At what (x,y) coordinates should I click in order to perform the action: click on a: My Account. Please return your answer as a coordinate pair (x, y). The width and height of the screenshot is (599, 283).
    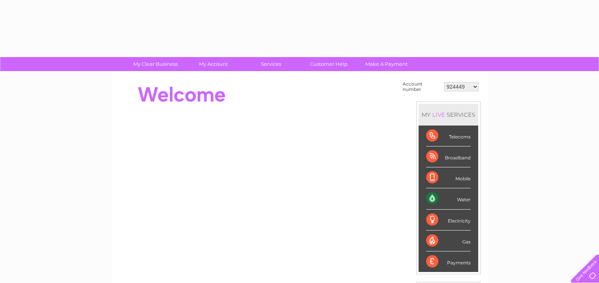
    Looking at the image, I should click on (213, 64).